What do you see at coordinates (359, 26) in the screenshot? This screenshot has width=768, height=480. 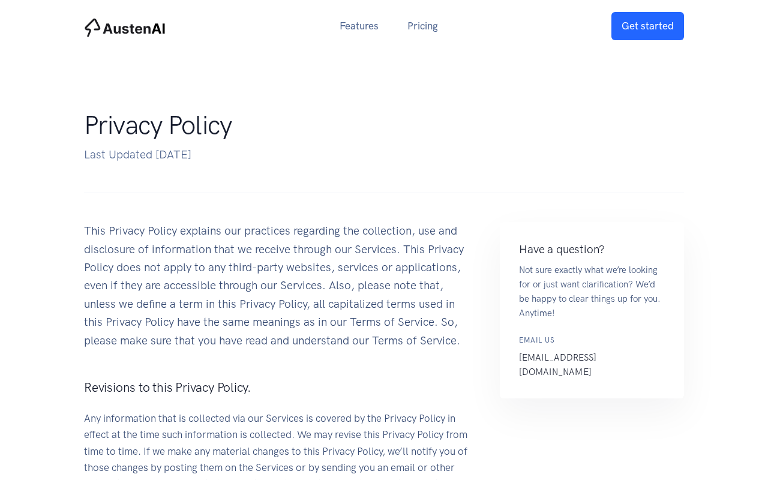 I see `a: Features` at bounding box center [359, 26].